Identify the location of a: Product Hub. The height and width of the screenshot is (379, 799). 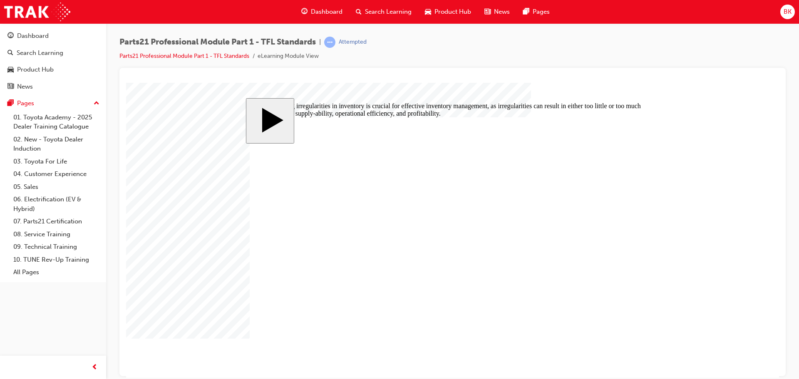
(53, 69).